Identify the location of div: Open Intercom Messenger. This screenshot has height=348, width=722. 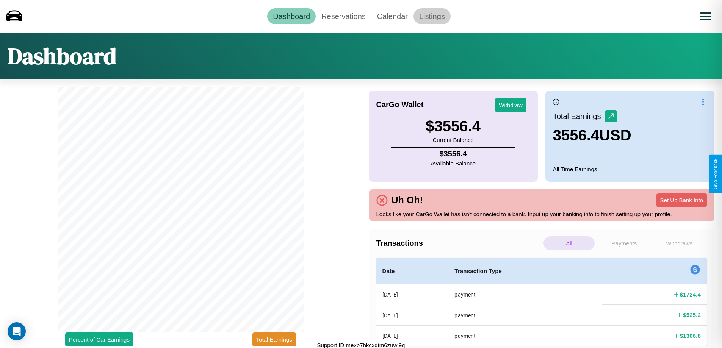
(17, 332).